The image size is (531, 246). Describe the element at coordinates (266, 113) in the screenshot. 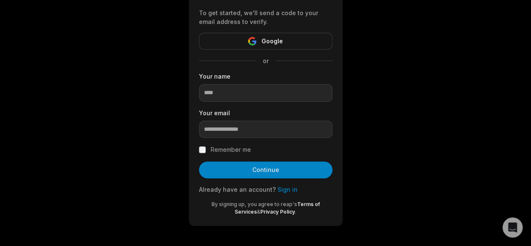

I see `label: Your email` at that location.